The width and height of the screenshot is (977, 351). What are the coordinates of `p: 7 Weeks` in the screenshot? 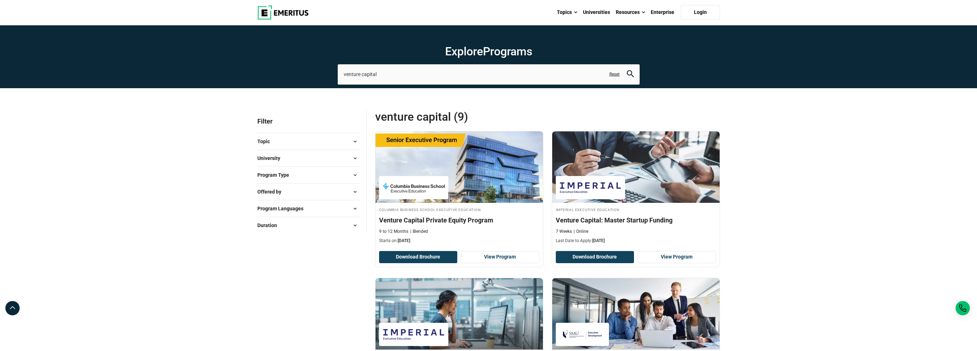 It's located at (564, 231).